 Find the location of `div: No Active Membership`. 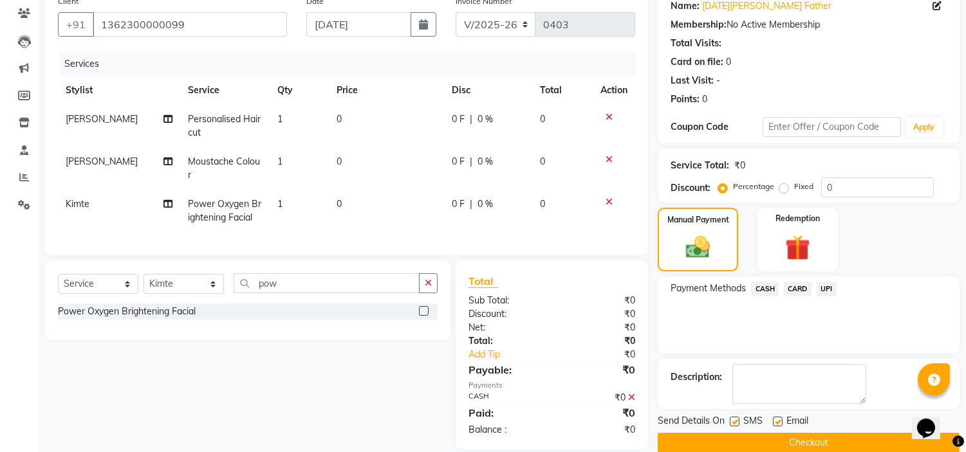

div: No Active Membership is located at coordinates (808, 24).